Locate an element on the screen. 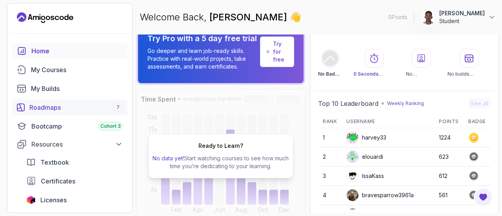  td: 1 is located at coordinates (330, 138).